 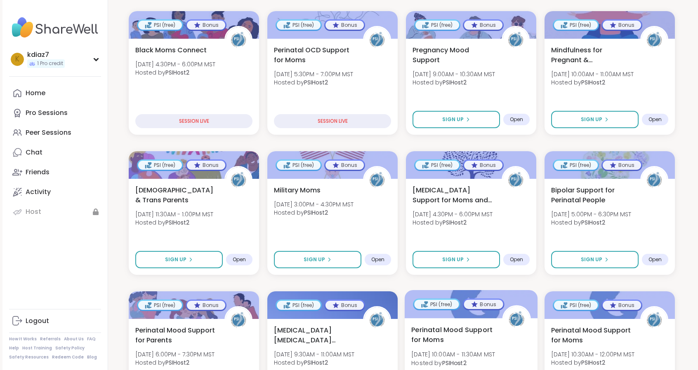 What do you see at coordinates (50, 64) in the screenshot?
I see `span: 1 Pro credit` at bounding box center [50, 64].